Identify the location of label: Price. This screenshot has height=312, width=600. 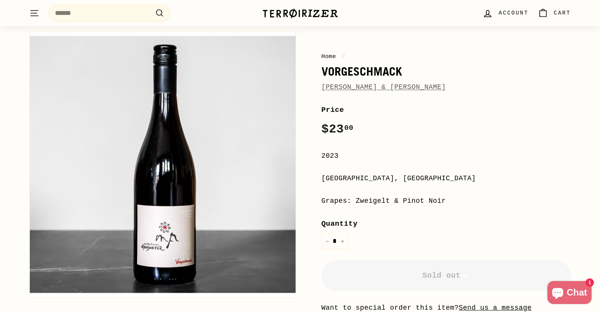
(446, 110).